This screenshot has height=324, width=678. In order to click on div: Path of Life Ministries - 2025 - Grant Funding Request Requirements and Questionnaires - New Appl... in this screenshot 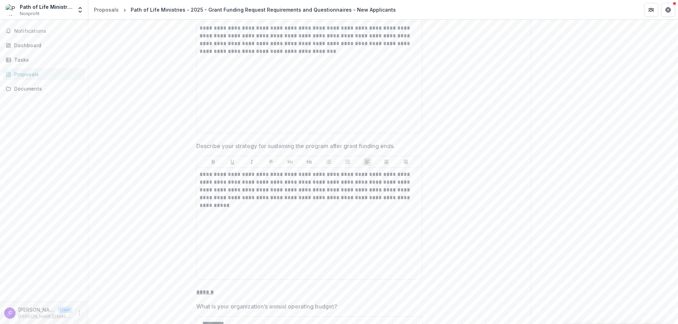, I will do `click(263, 10)`.